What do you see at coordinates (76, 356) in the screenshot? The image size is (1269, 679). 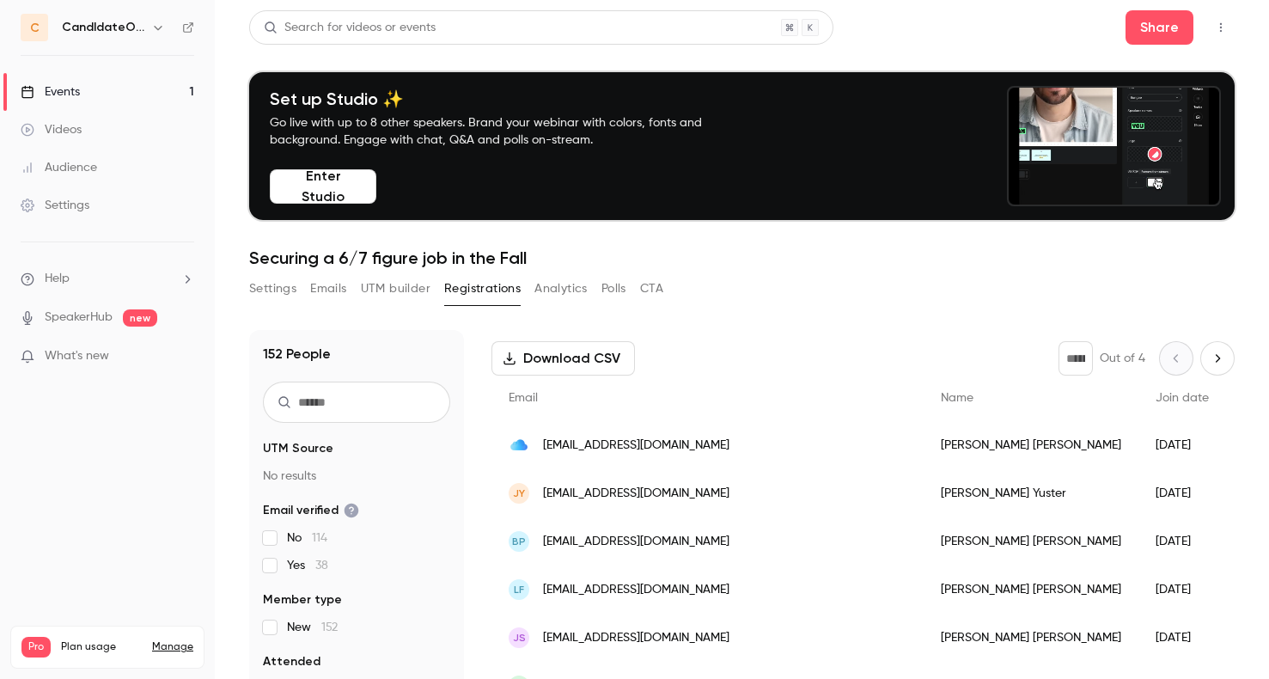 I see `span: What's new` at bounding box center [76, 356].